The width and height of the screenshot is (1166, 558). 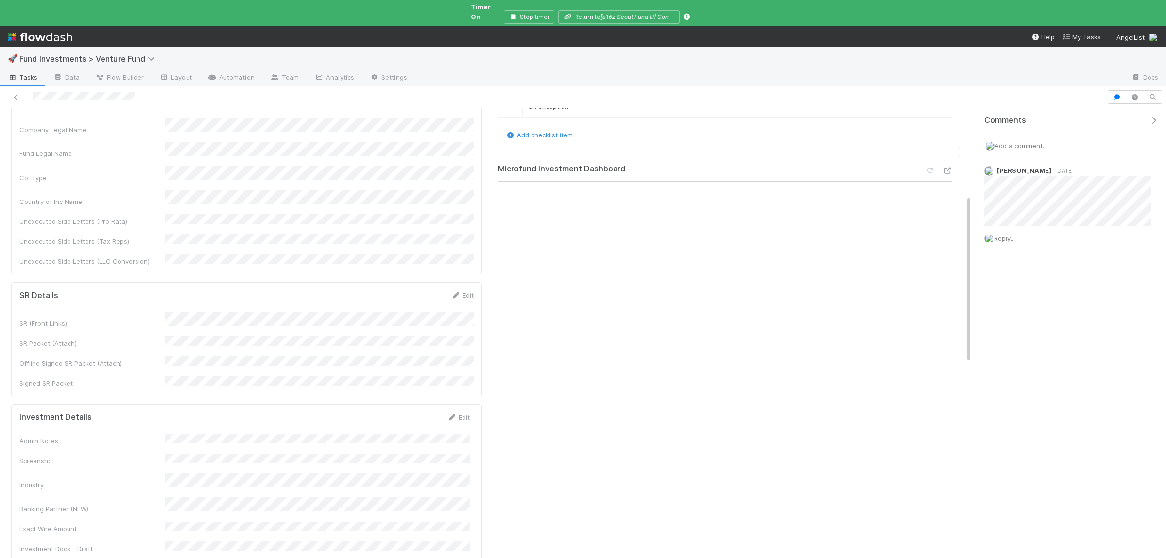 I want to click on div: SR Packet (Attach), so click(x=92, y=343).